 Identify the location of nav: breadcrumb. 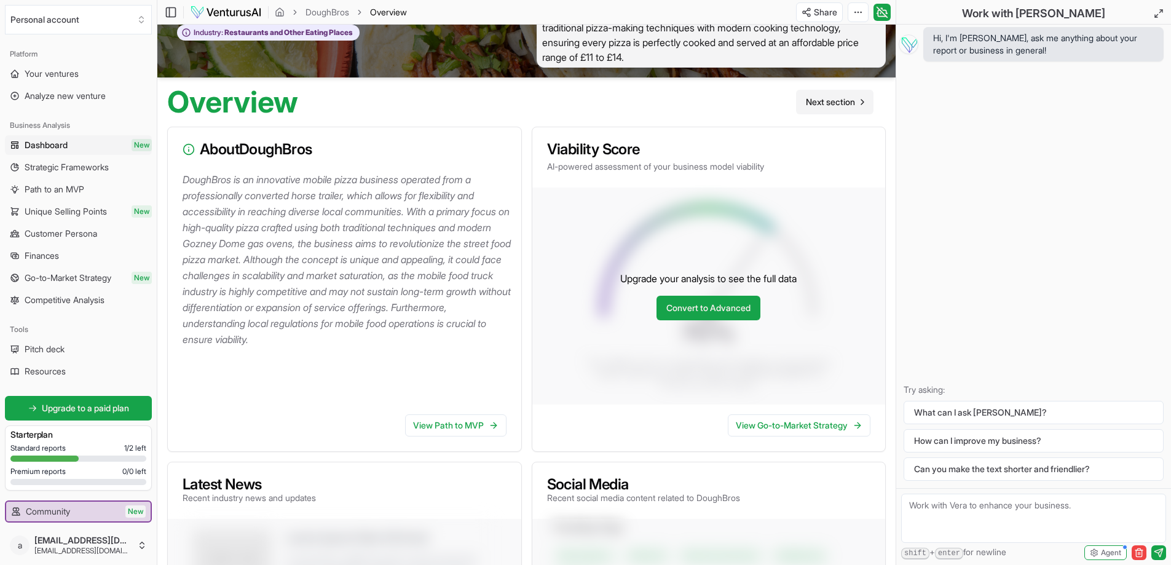
(341, 12).